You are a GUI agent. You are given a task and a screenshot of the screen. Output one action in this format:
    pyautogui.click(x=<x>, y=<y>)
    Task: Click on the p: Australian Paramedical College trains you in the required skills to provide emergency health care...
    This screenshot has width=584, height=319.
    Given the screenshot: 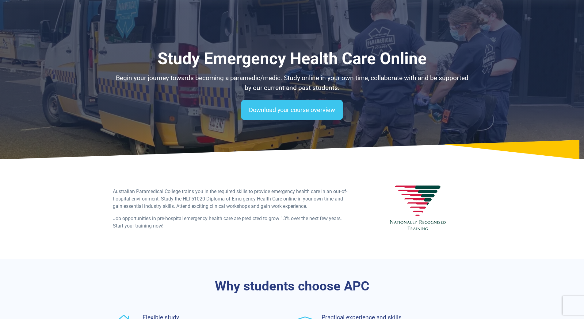 What is the action you would take?
    pyautogui.click(x=231, y=199)
    